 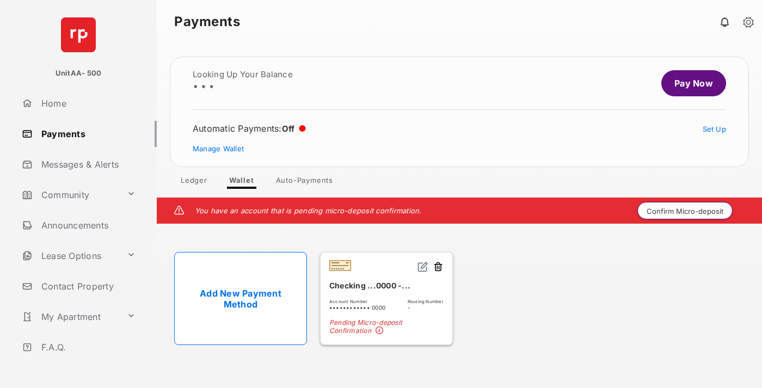 What do you see at coordinates (87, 103) in the screenshot?
I see `a: Home` at bounding box center [87, 103].